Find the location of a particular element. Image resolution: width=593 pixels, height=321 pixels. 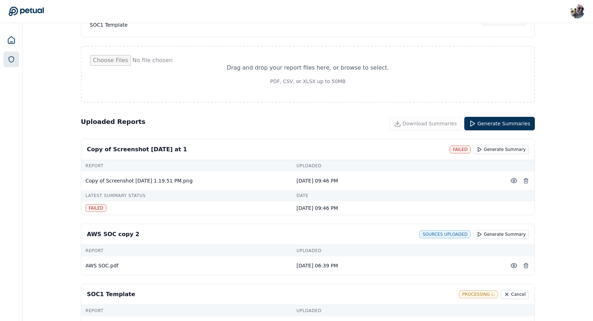

img: Shekhar Khedekar is located at coordinates (577, 11).